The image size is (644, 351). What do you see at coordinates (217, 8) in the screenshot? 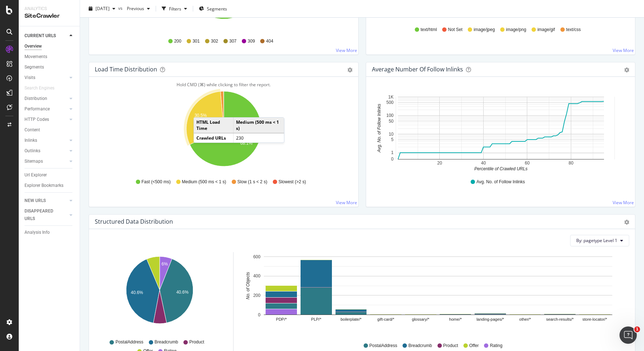
I see `span: Segments` at bounding box center [217, 8].